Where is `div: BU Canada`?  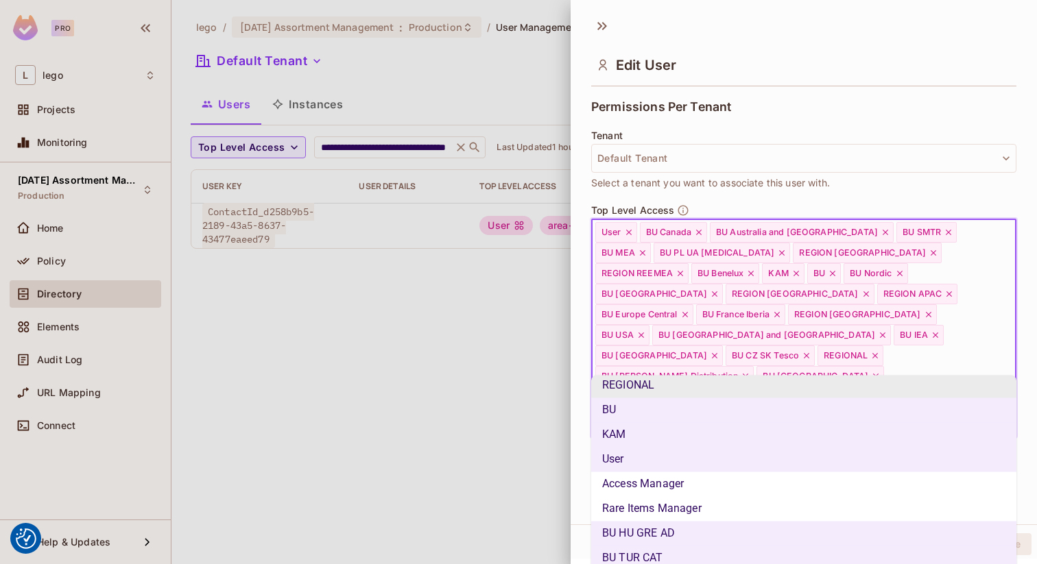 div: BU Canada is located at coordinates (674, 233).